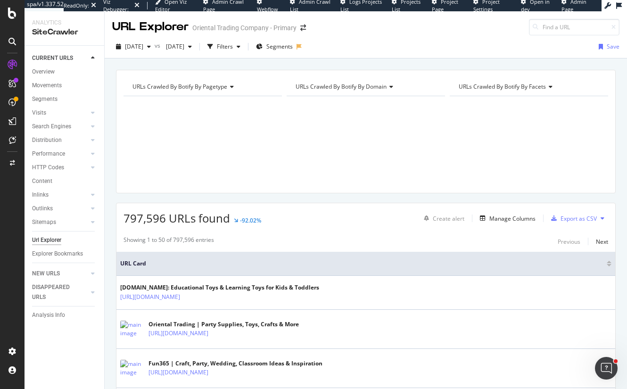  What do you see at coordinates (569, 241) in the screenshot?
I see `div: Previous` at bounding box center [569, 241].